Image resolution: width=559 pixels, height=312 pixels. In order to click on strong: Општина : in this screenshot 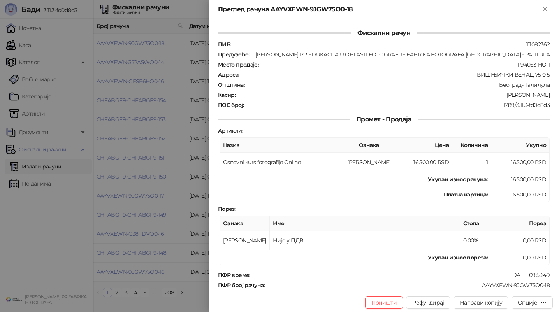, I will do `click(231, 85)`.